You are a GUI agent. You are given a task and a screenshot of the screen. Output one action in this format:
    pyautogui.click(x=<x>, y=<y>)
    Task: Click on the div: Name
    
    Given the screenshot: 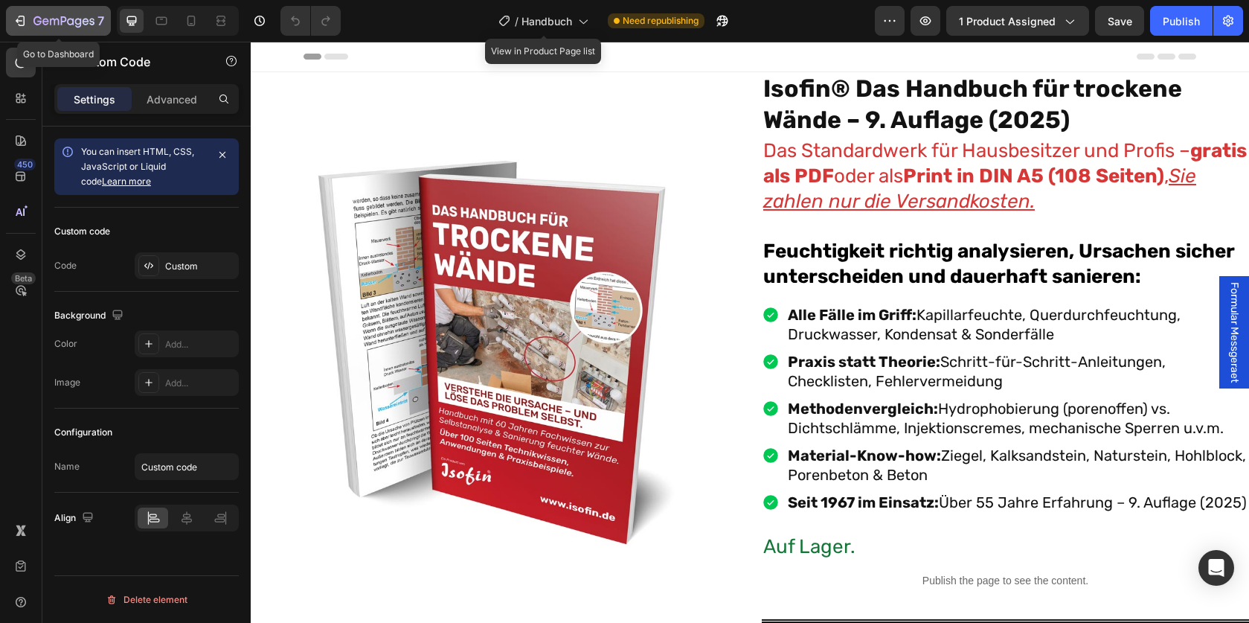 What is the action you would take?
    pyautogui.click(x=67, y=466)
    